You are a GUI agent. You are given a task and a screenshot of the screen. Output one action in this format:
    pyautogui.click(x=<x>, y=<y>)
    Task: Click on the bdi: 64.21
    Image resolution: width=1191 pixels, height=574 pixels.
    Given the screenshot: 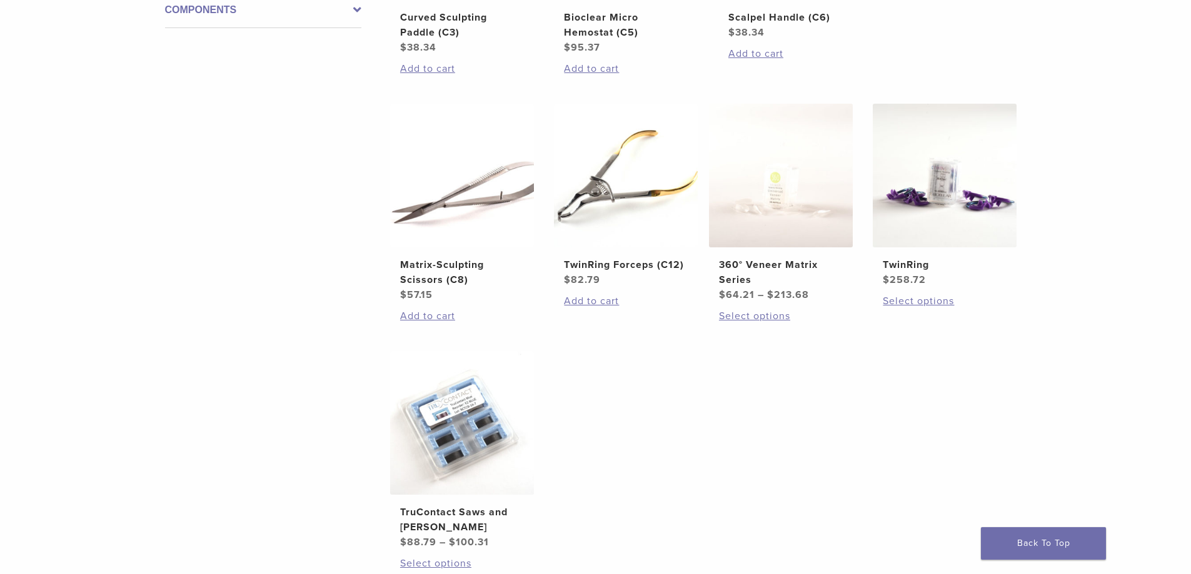 What is the action you would take?
    pyautogui.click(x=736, y=295)
    